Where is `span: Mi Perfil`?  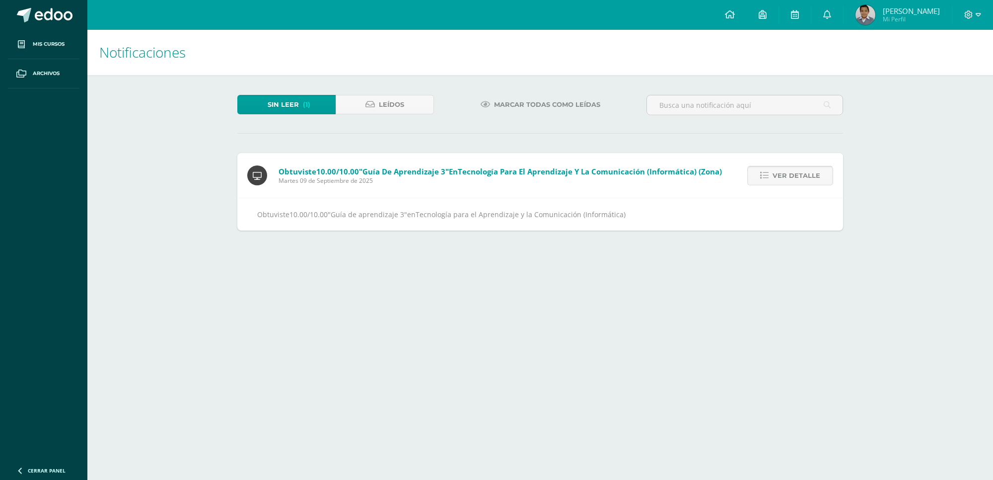
span: Mi Perfil is located at coordinates (911, 19).